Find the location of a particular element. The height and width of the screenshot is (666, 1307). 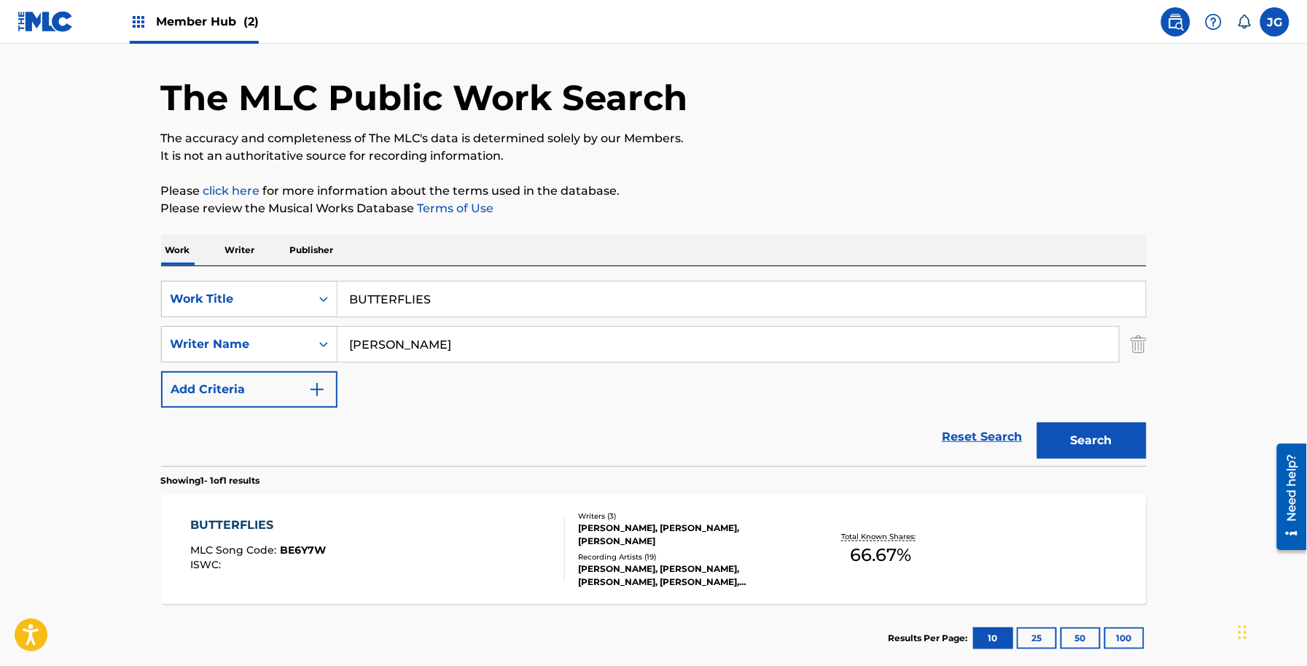

span: (2) is located at coordinates (251, 21).